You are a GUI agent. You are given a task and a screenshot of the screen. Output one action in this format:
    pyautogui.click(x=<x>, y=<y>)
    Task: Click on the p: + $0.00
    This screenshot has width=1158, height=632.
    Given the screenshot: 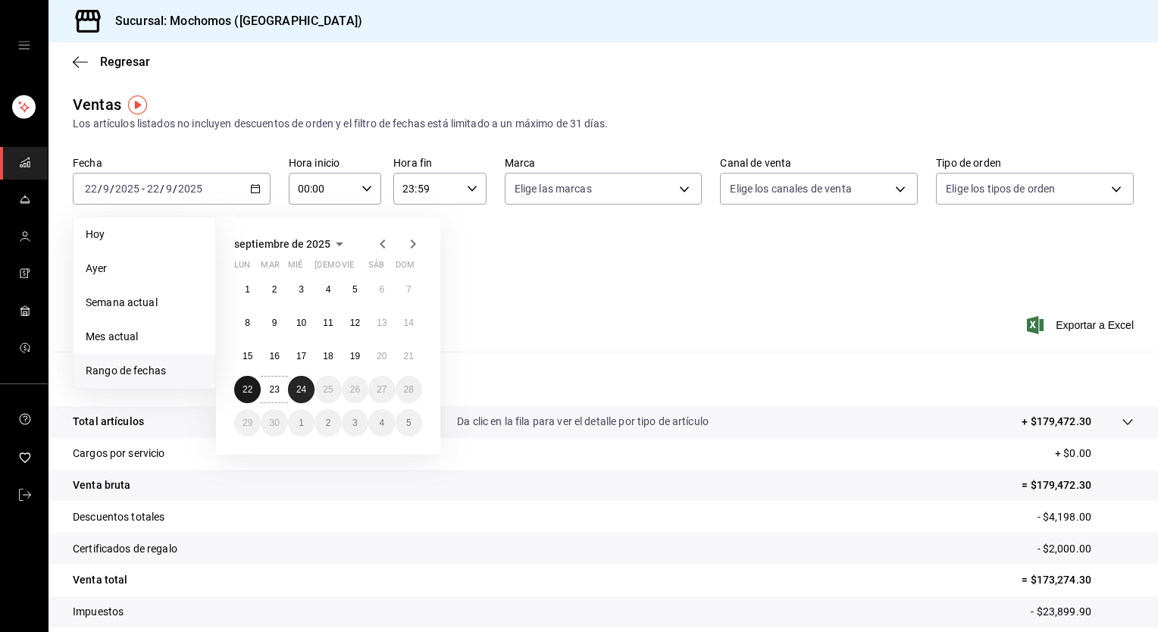 What is the action you would take?
    pyautogui.click(x=1095, y=453)
    